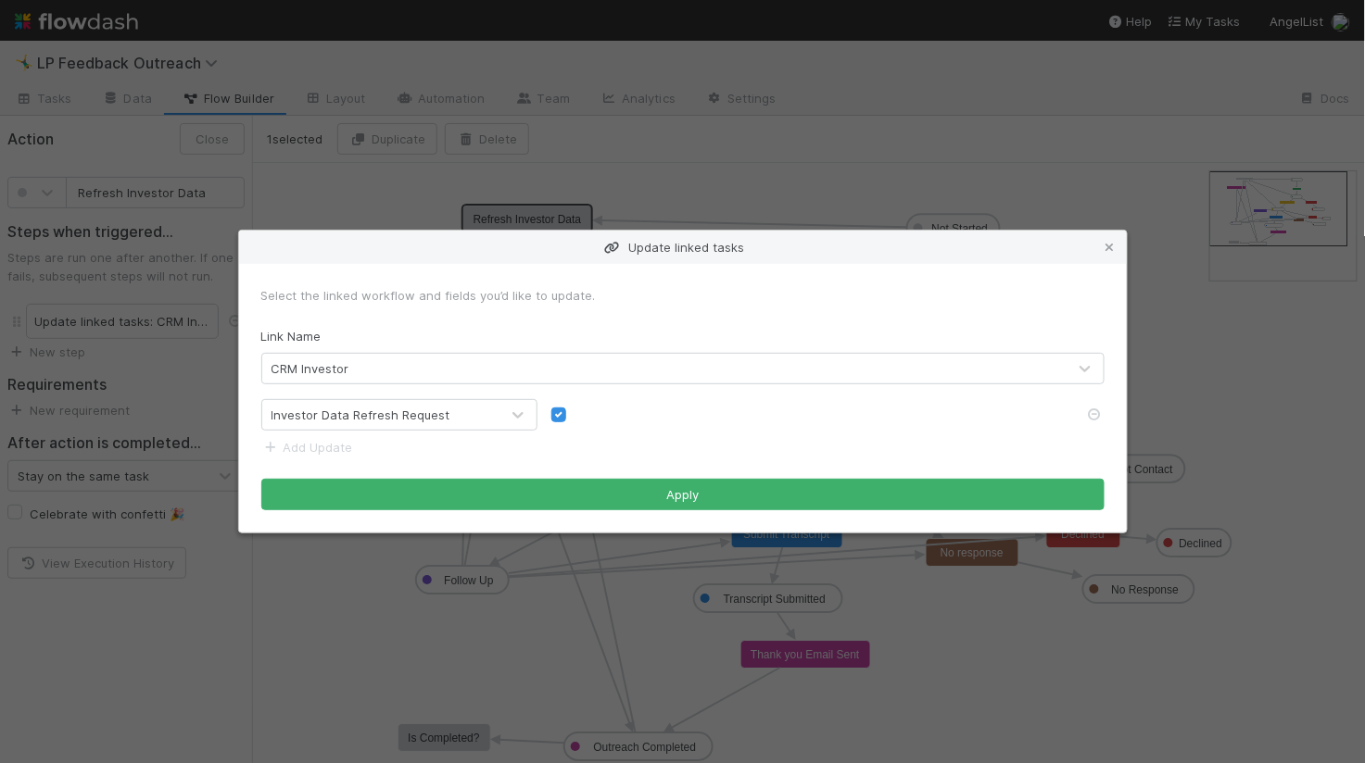  What do you see at coordinates (683, 296) in the screenshot?
I see `div: Select the linked workflow and fields you’d like to update.` at bounding box center [683, 296].